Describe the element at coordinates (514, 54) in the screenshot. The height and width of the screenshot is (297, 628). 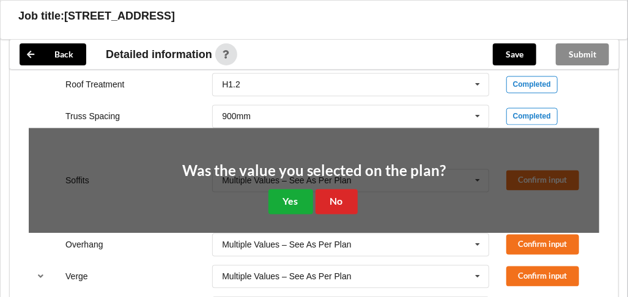
I see `button: Save` at that location.